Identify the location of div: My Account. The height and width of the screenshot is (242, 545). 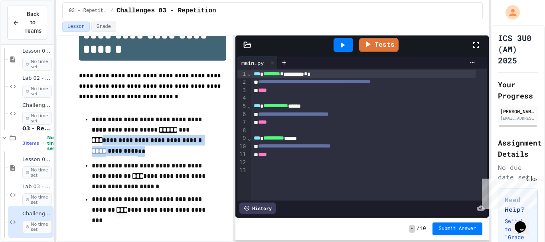
(510, 12).